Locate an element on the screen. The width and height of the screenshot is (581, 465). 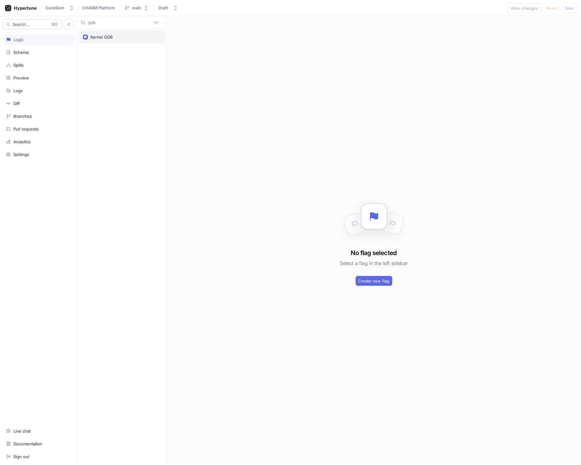
span: Search... is located at coordinates (21, 24).